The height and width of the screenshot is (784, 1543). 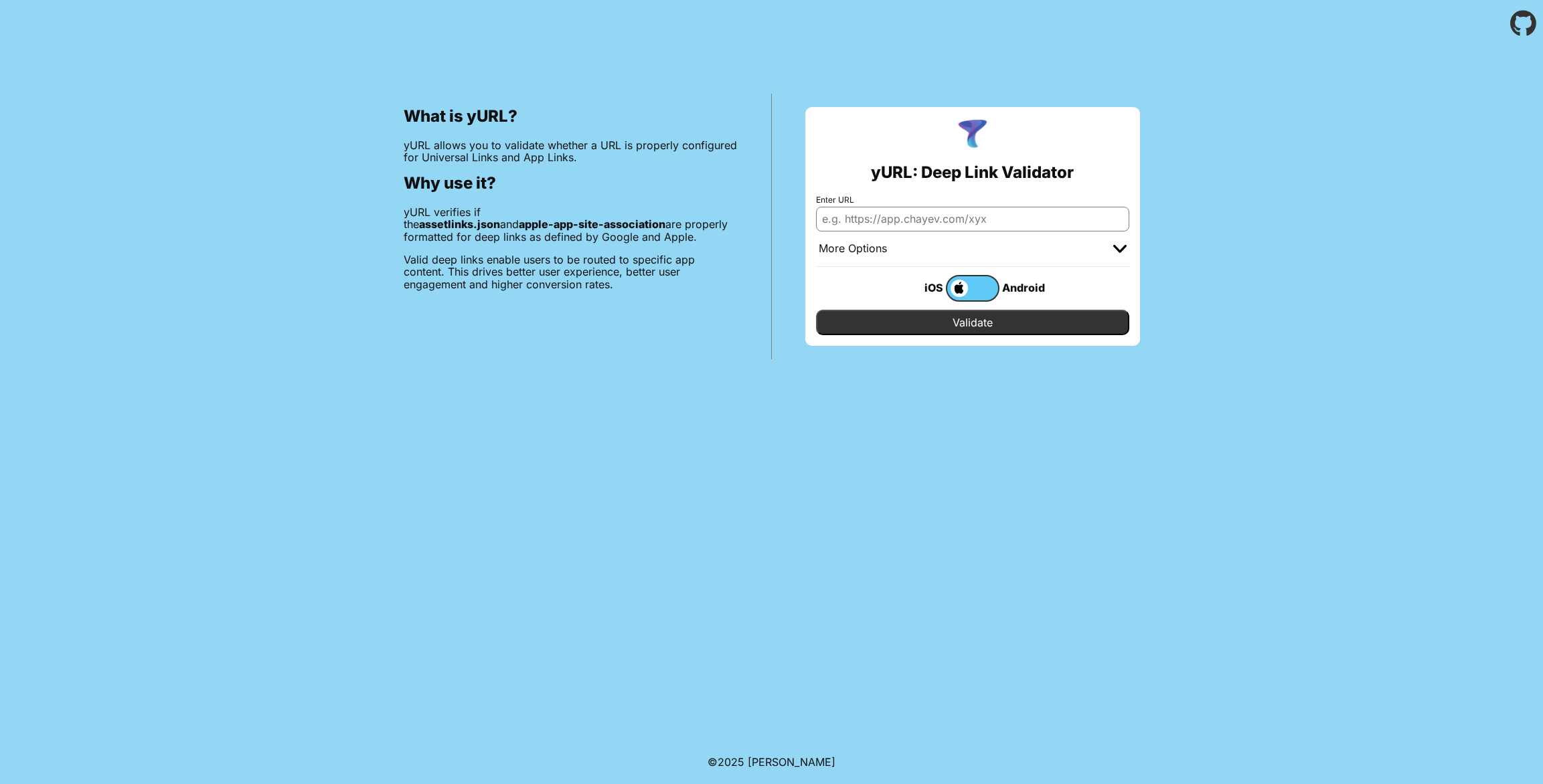 What do you see at coordinates (973, 219) in the screenshot?
I see `input: e.g. https://app.chayev.com/xyx` at bounding box center [973, 219].